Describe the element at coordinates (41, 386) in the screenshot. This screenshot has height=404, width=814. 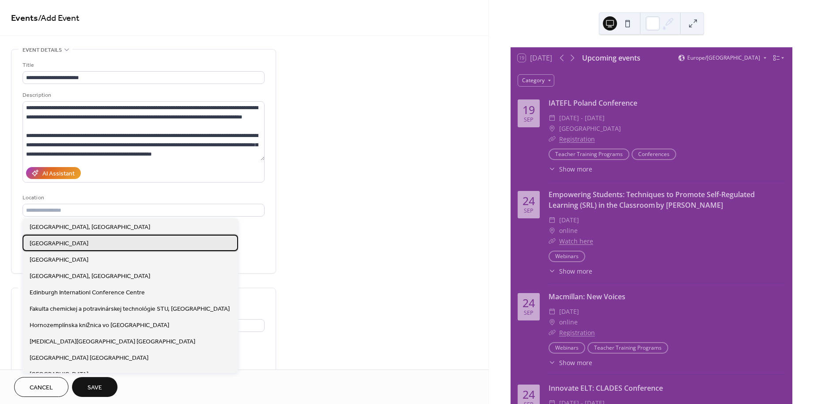
I see `button: Cancel` at that location.